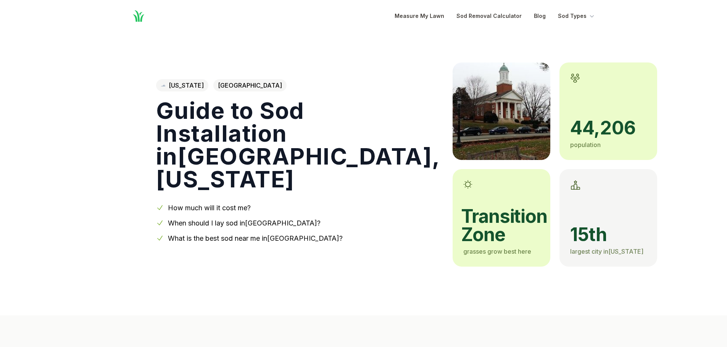 The image size is (727, 347). I want to click on a: Sod Removal Calculator, so click(489, 16).